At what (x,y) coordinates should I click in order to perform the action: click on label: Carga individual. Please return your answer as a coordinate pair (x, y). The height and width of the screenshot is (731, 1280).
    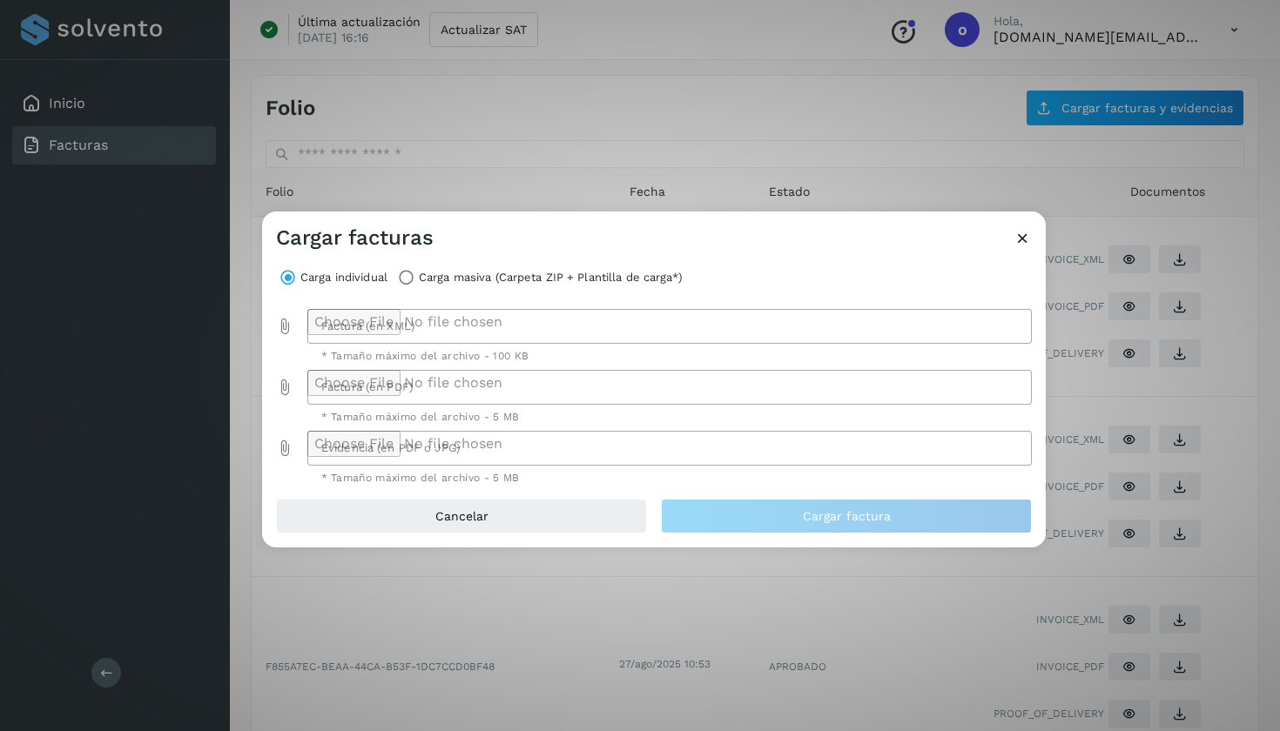
    Looking at the image, I should click on (344, 278).